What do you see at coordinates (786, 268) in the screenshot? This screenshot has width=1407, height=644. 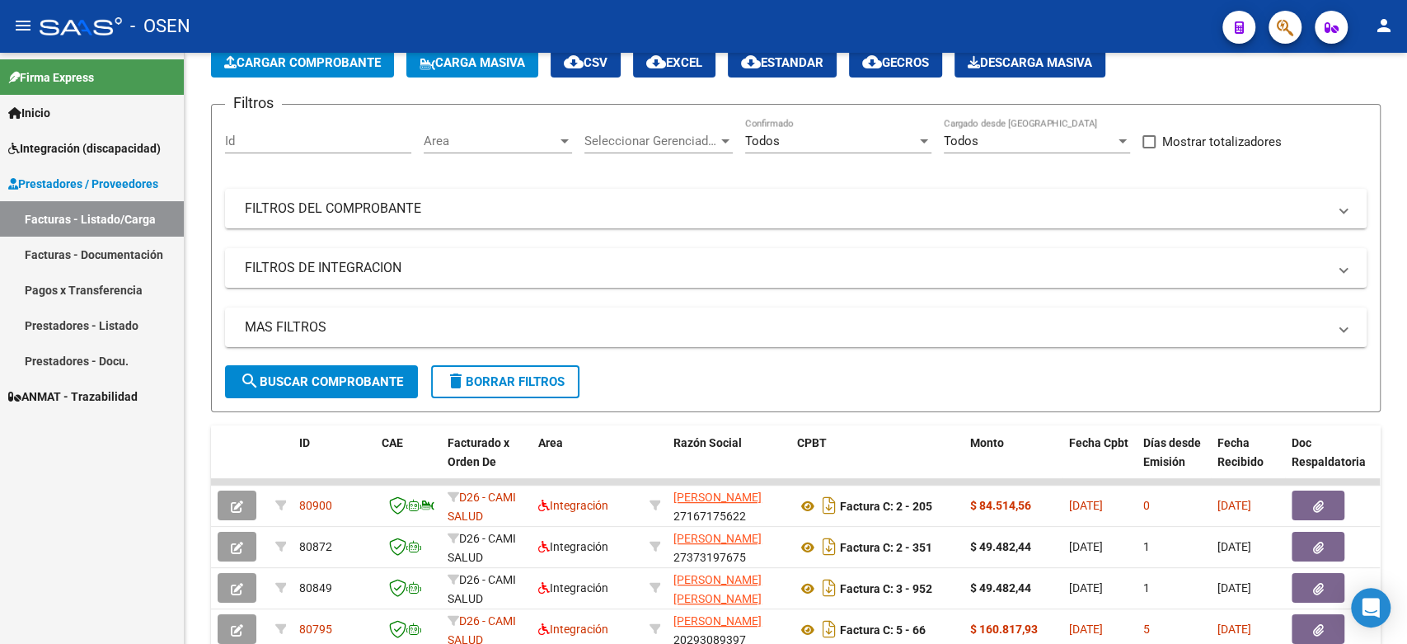 I see `mat-panel-title: FILTROS DE INTEGRACION` at bounding box center [786, 268].